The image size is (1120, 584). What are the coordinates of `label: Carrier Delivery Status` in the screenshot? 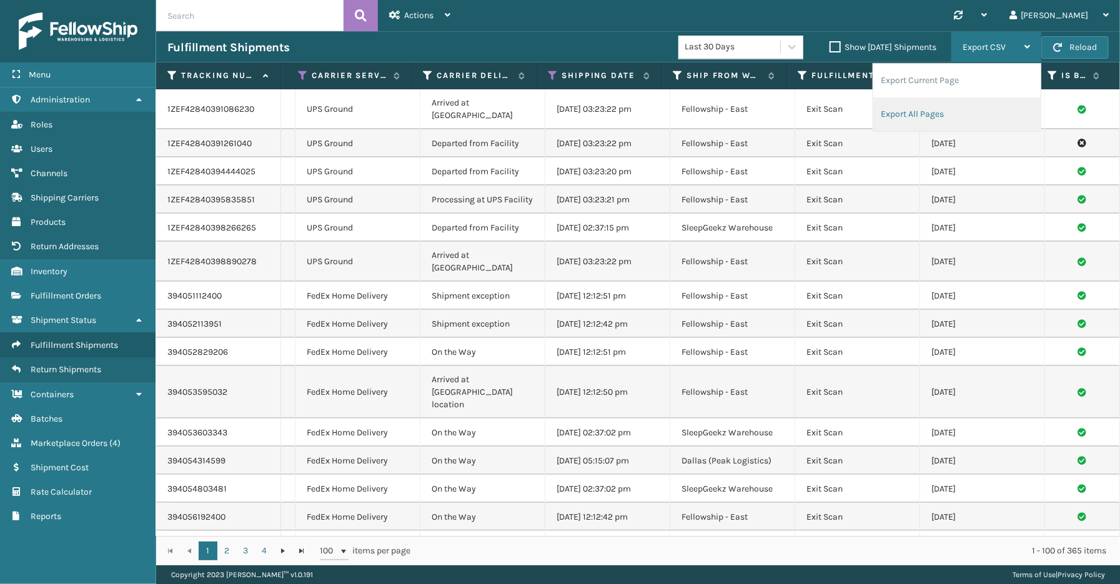 It's located at (474, 76).